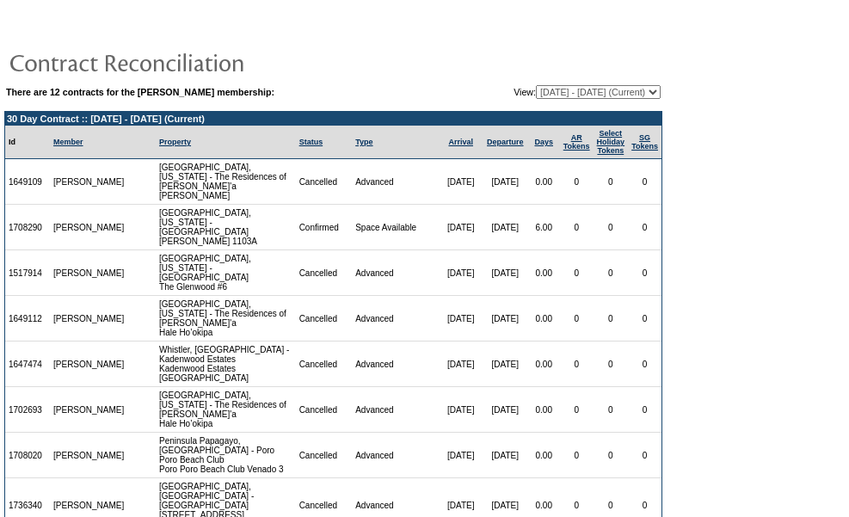  I want to click on a: Select HolidayTokens, so click(611, 142).